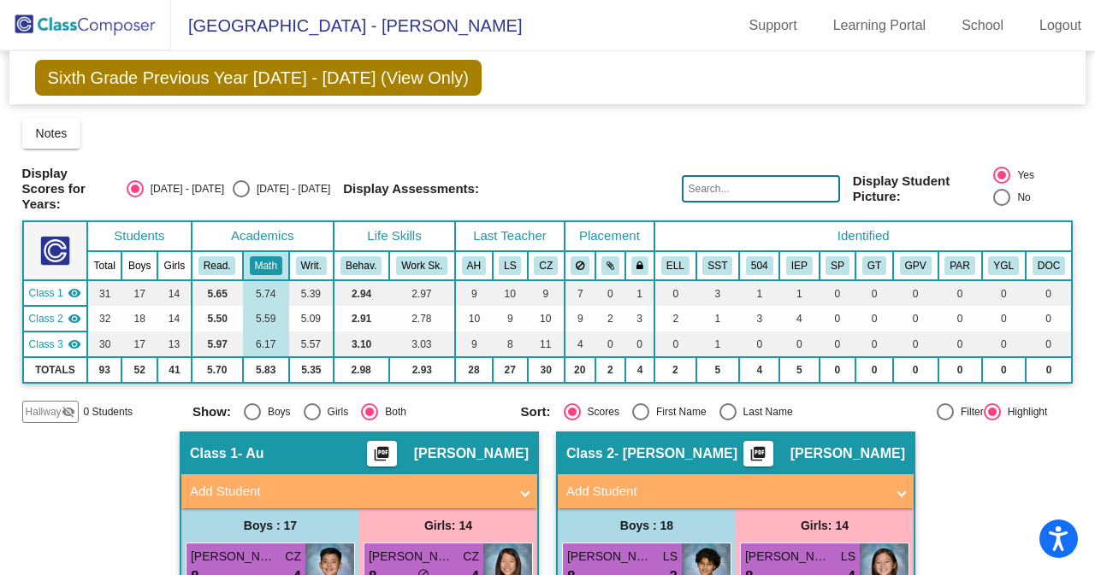 The height and width of the screenshot is (575, 1095). What do you see at coordinates (392, 412) in the screenshot?
I see `div: Both` at bounding box center [392, 412].